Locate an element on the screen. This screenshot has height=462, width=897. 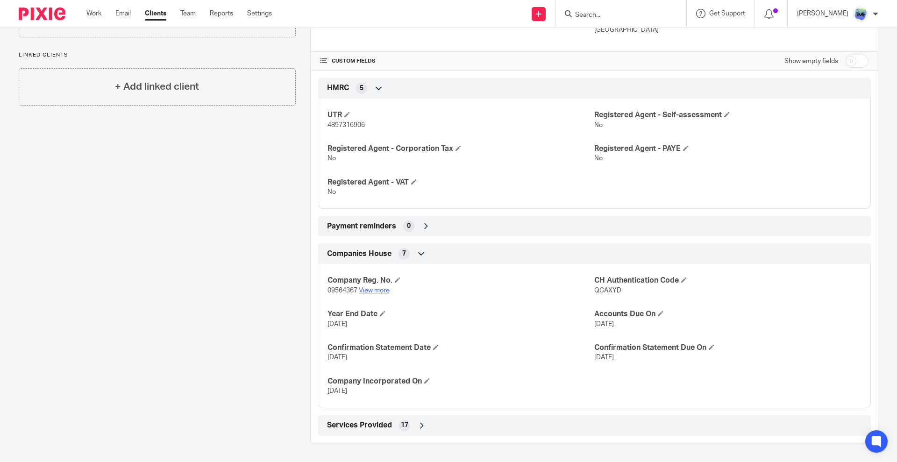
span: Payment reminders is located at coordinates (362, 226).